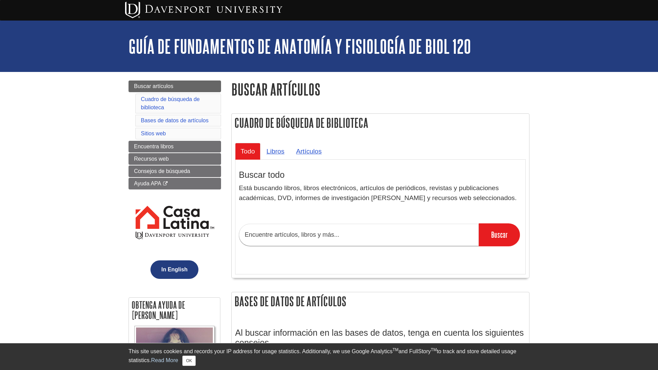  I want to click on a: Read More, so click(165, 360).